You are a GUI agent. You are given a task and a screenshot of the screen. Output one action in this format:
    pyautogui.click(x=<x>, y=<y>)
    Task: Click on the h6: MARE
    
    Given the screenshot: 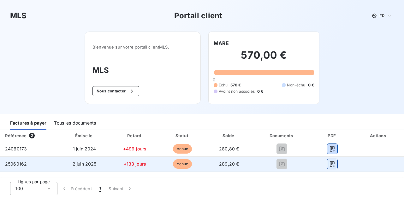 What is the action you would take?
    pyautogui.click(x=221, y=43)
    